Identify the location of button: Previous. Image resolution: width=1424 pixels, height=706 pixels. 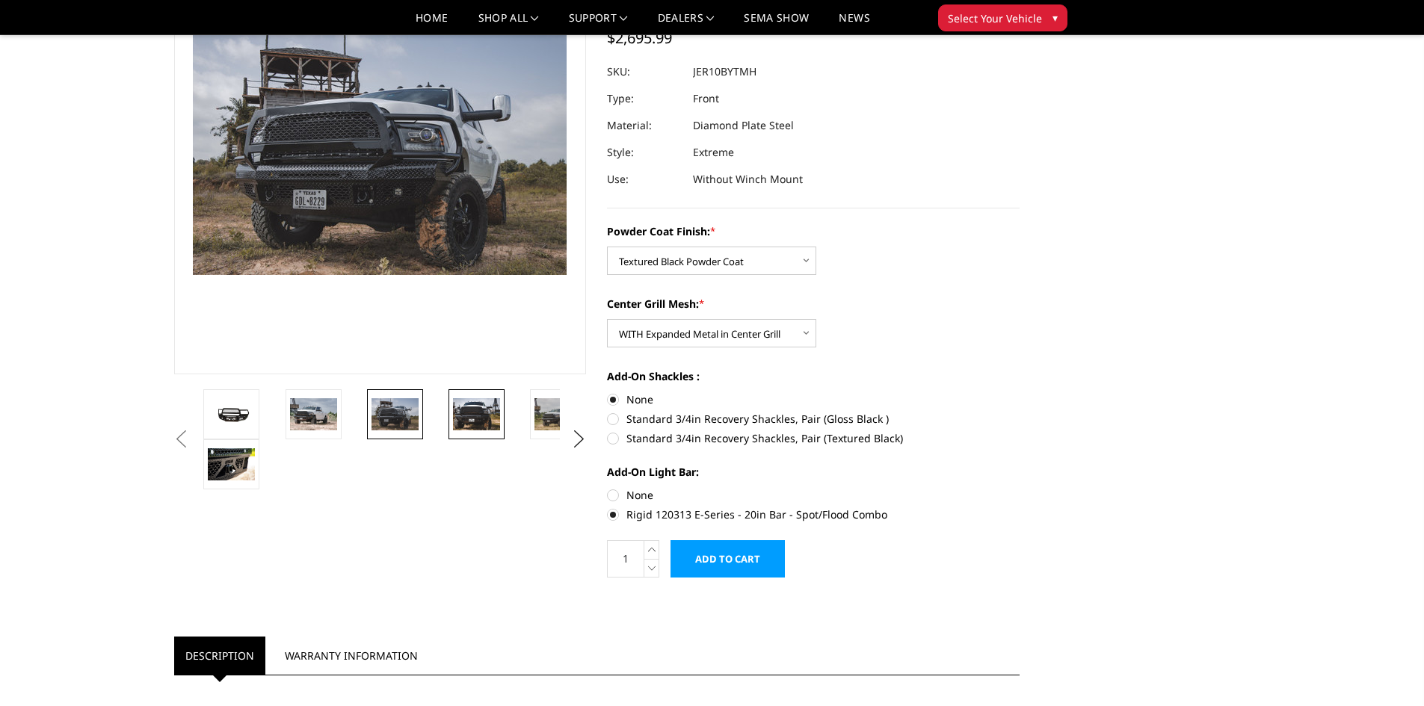
(182, 439).